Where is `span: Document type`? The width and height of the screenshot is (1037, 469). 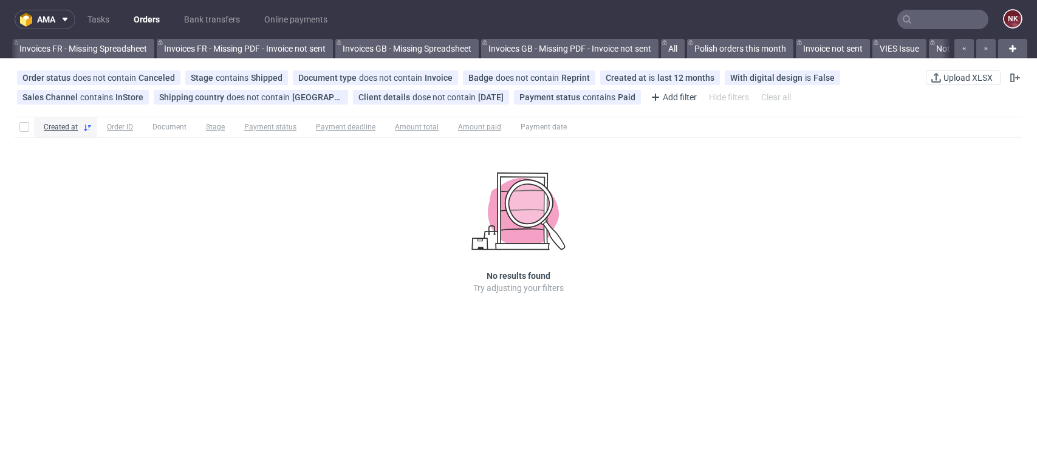
span: Document type is located at coordinates (329, 78).